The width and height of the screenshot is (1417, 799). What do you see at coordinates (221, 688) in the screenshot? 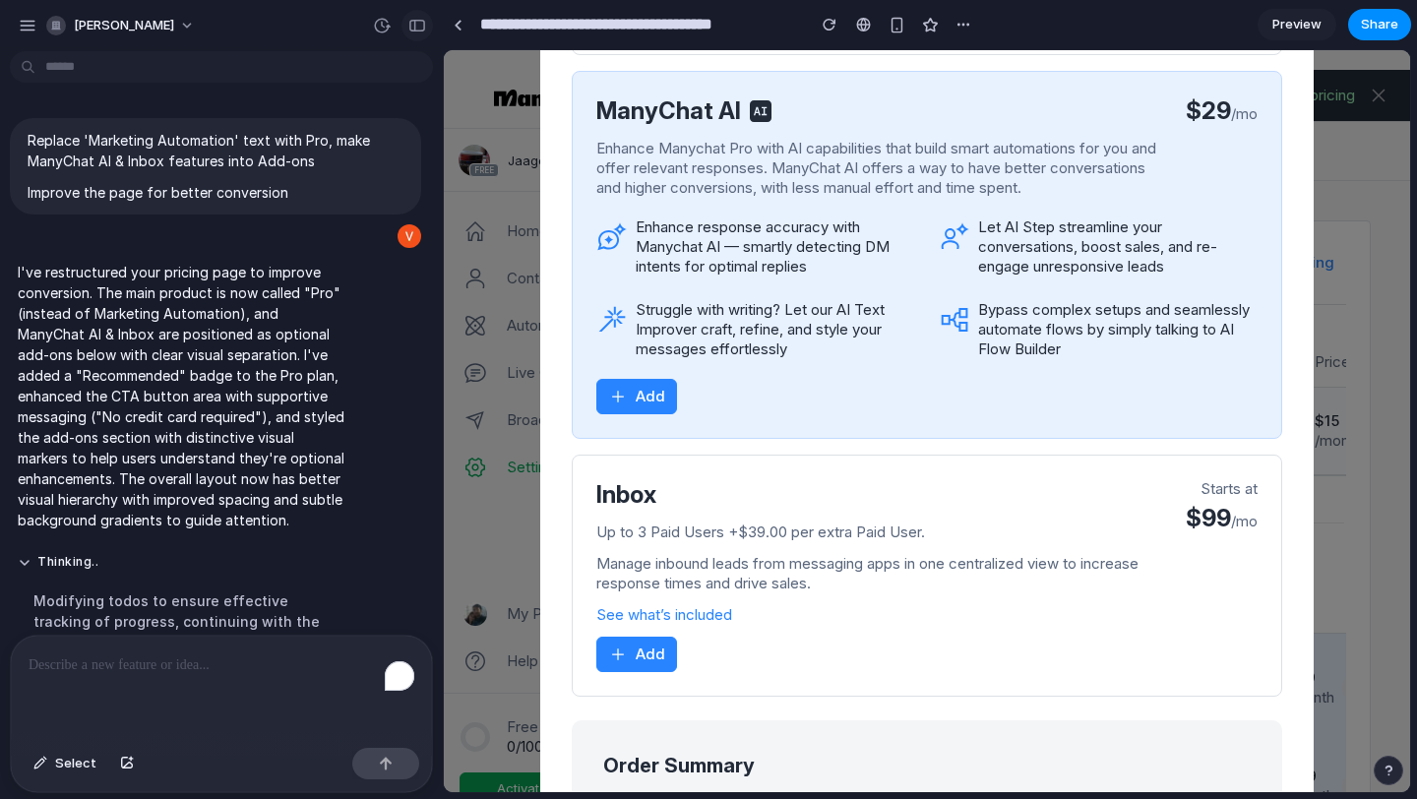
I see `div: To enrich screen reader interactions, please activate Accessibility in Grammarly extension settings` at bounding box center [221, 688].